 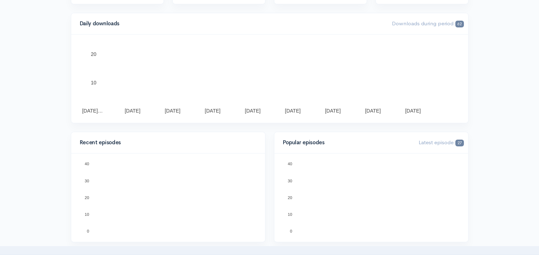 What do you see at coordinates (428, 23) in the screenshot?
I see `span: Downloads during period:` at bounding box center [428, 23].